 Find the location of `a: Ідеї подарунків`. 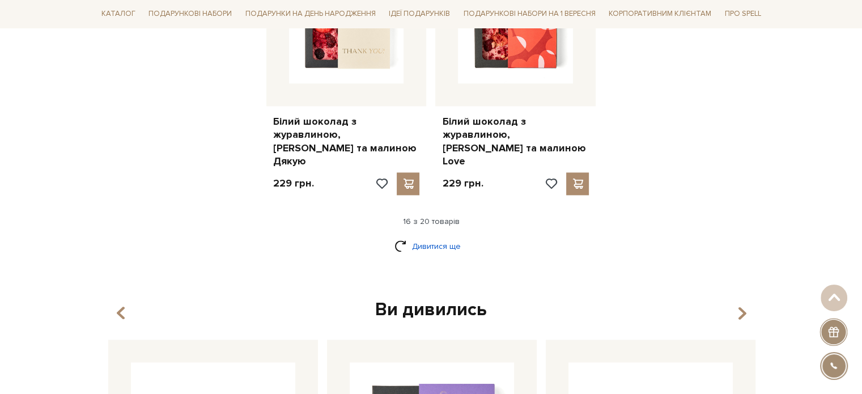

a: Ідеї подарунків is located at coordinates (420, 14).